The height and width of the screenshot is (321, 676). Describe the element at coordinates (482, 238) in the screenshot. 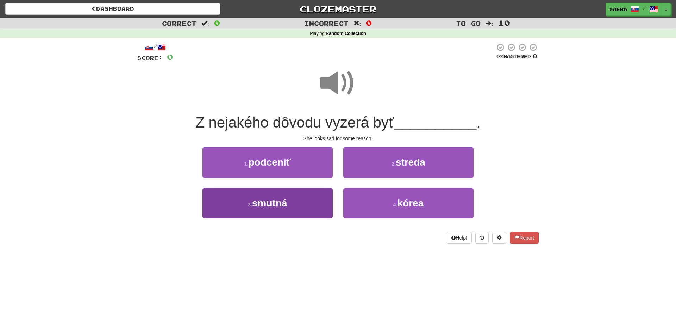

I see `button: Round history (alt+y)` at that location.